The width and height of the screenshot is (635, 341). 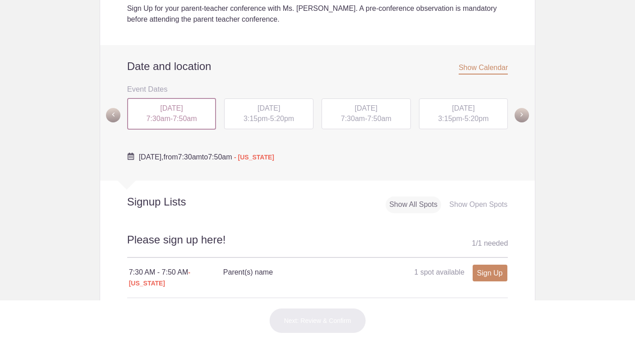 I want to click on h4: Parent(s) name, so click(x=294, y=272).